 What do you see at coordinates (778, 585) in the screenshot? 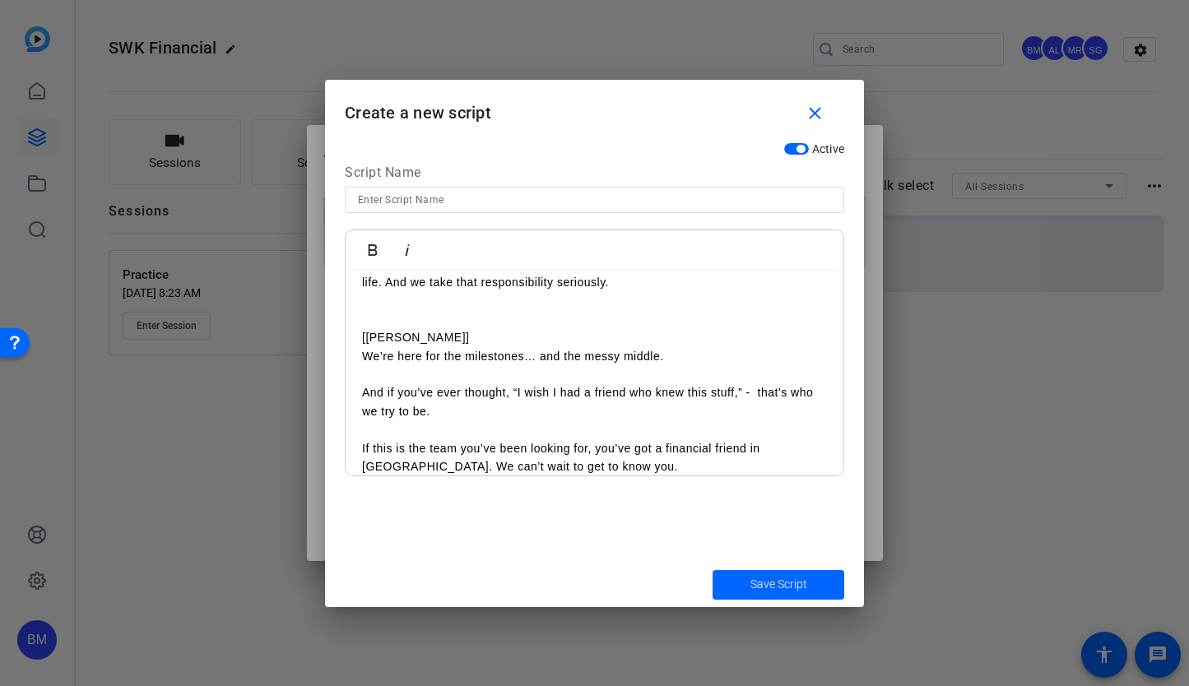
I see `button: Save Script` at bounding box center [778, 585].